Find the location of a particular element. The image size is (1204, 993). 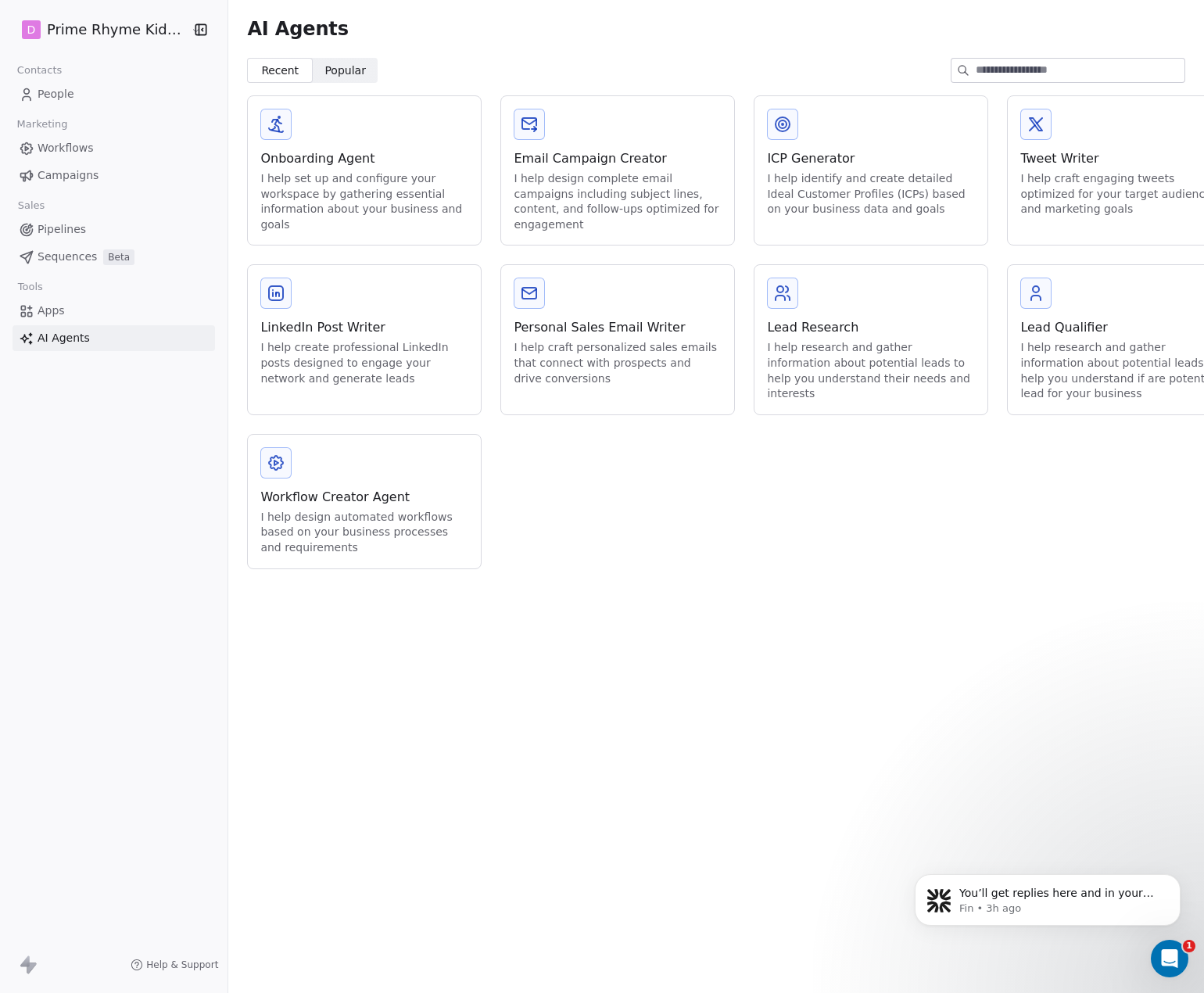

p: How can we help? is located at coordinates (157, 151).